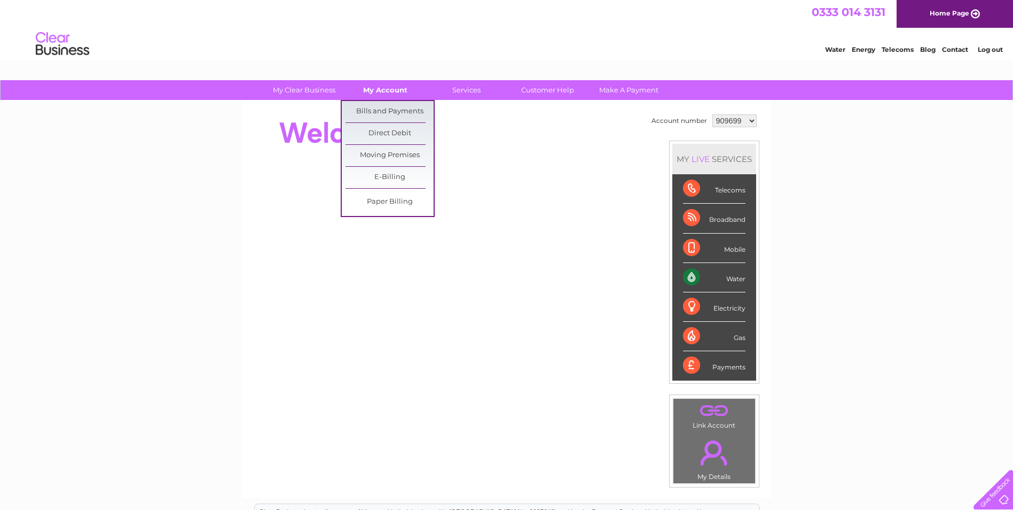 Image resolution: width=1013 pixels, height=510 pixels. Describe the element at coordinates (714, 218) in the screenshot. I see `div: Broadband` at that location.